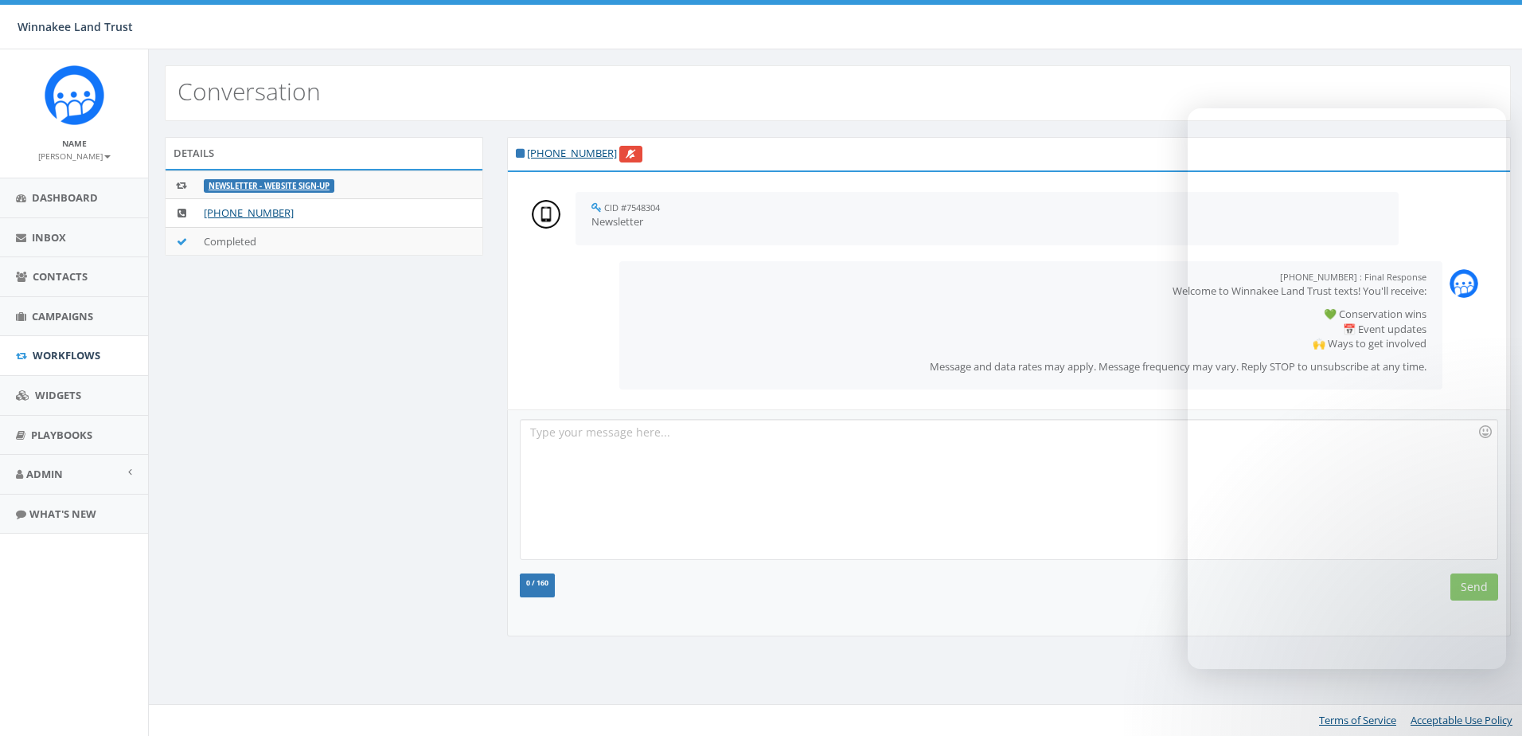  I want to click on span: Playbooks, so click(61, 435).